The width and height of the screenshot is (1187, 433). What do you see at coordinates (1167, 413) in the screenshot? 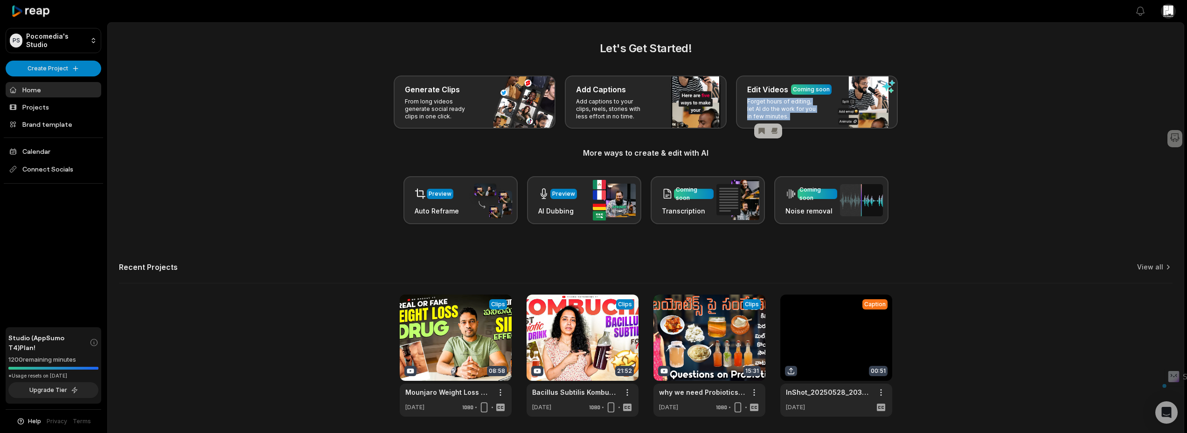
I see `div: Open Intercom Messenger` at bounding box center [1167, 413].